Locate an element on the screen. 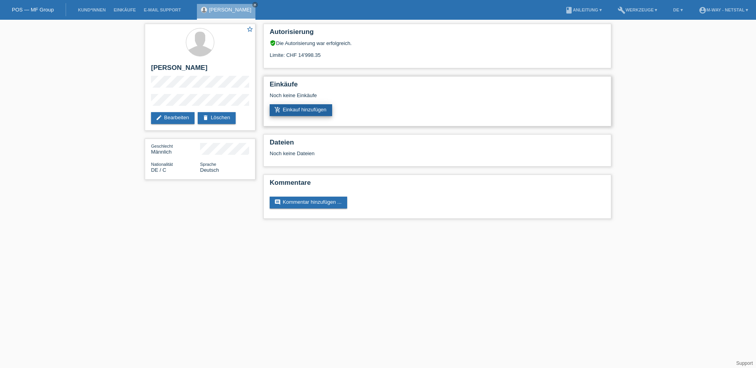 This screenshot has width=756, height=368. div: Limite: CHF 14'998.35 is located at coordinates (437, 52).